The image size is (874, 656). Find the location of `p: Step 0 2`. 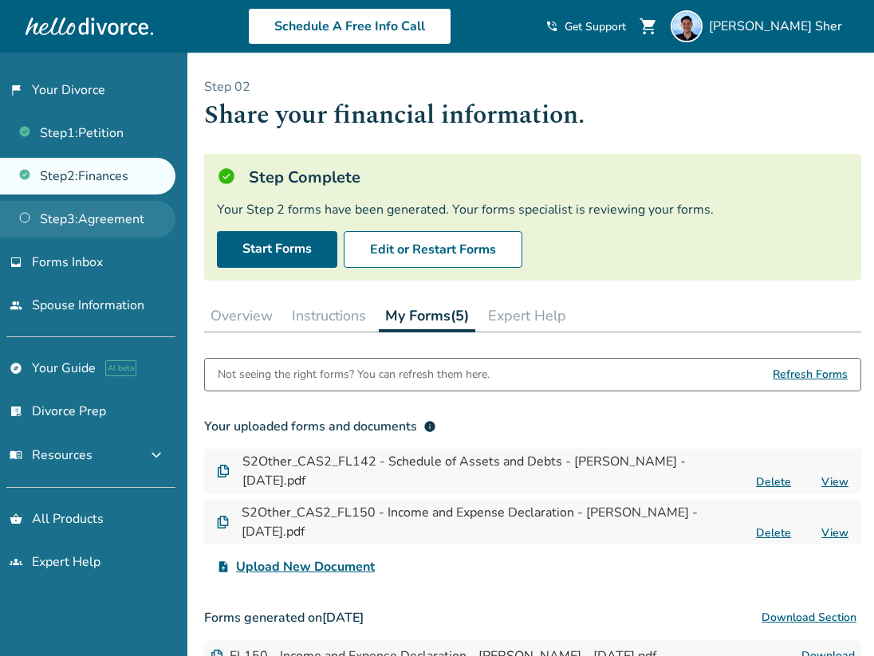

p: Step 0 2 is located at coordinates (533, 87).